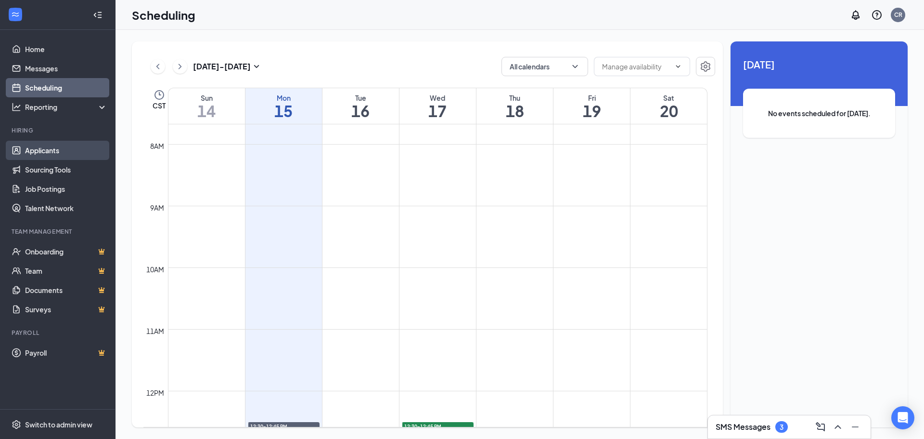 This screenshot has width=924, height=439. What do you see at coordinates (98, 15) in the screenshot?
I see `svg: Collapse` at bounding box center [98, 15].